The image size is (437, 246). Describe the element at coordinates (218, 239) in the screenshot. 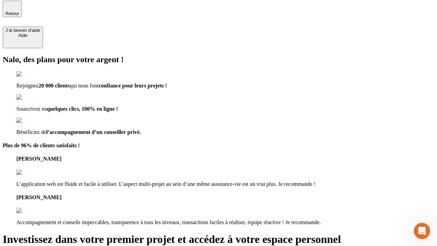

I see `h1: Investissez dans votre premier projet et accédez à votre espace personnel` at that location.